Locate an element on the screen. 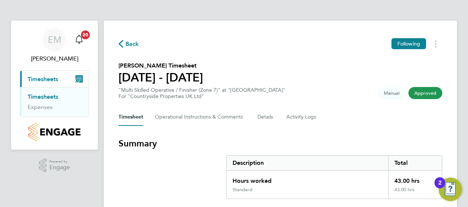 The width and height of the screenshot is (468, 207). div: Description is located at coordinates (307, 163).